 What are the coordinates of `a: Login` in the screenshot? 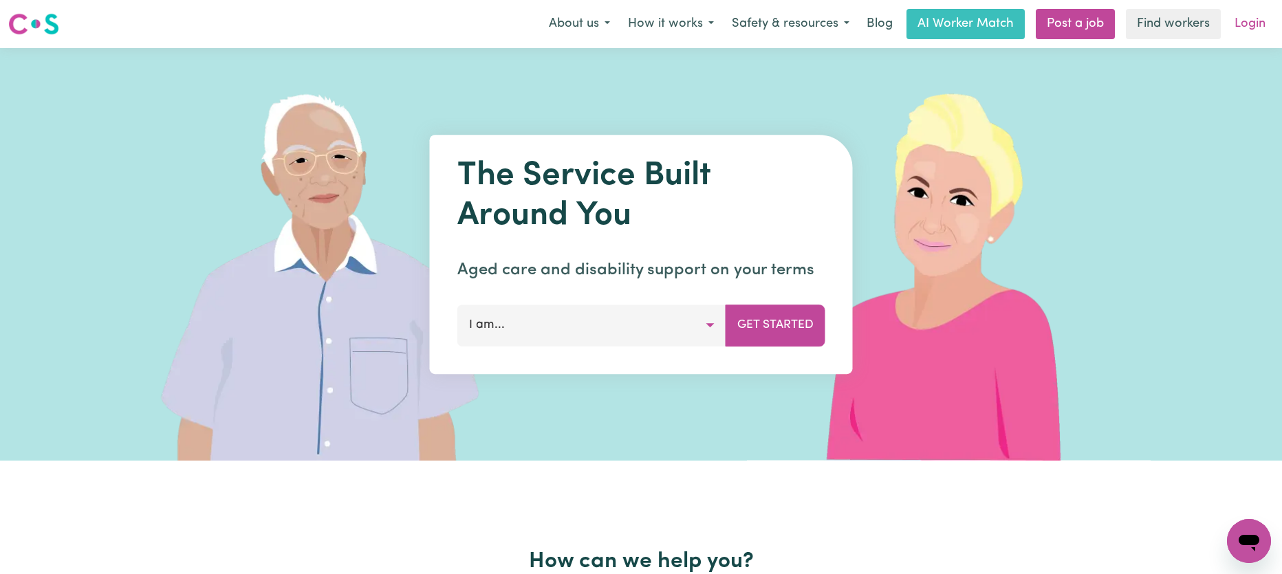 It's located at (1250, 24).